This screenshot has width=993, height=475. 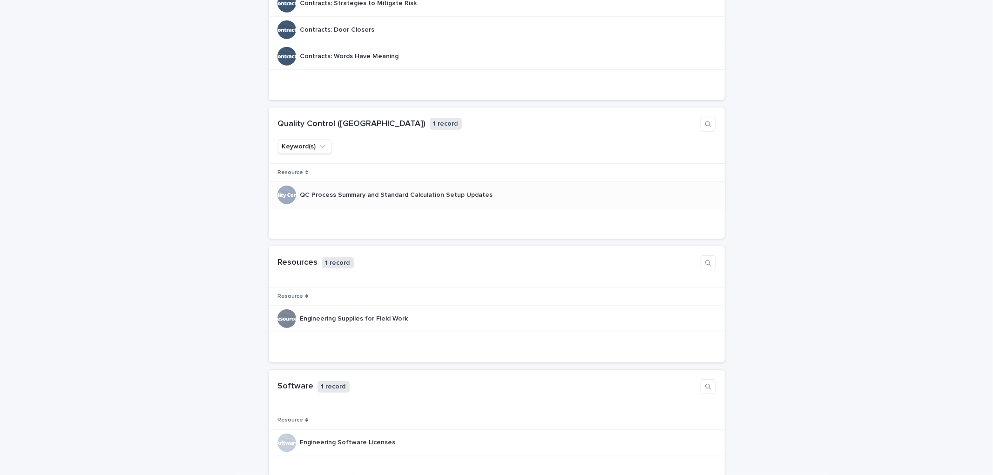 What do you see at coordinates (497, 443) in the screenshot?
I see `tr: Engineering Software LicensesEngineering Software Licenses` at bounding box center [497, 443].